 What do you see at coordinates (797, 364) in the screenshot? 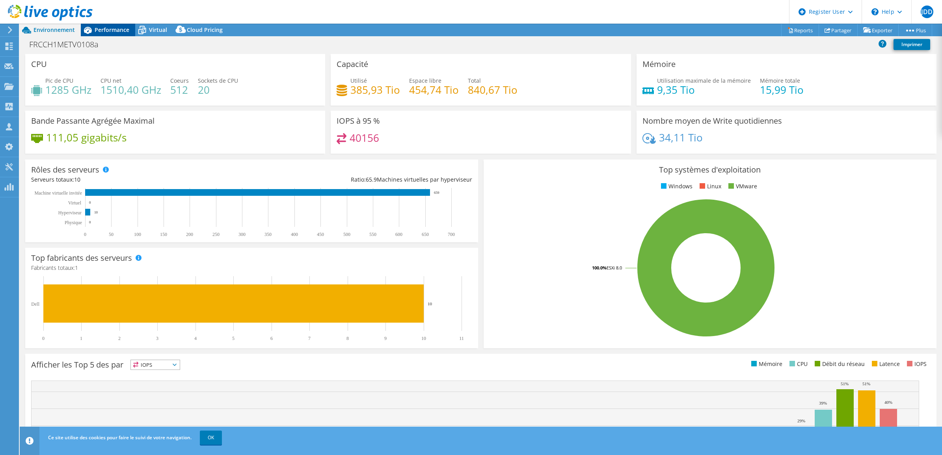
I see `li: CPU` at bounding box center [797, 364].